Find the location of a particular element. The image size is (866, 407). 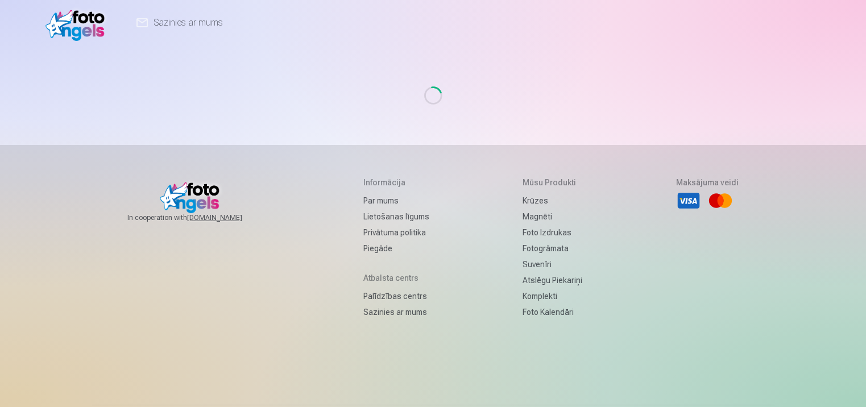

a: Magnēti is located at coordinates (552, 217).